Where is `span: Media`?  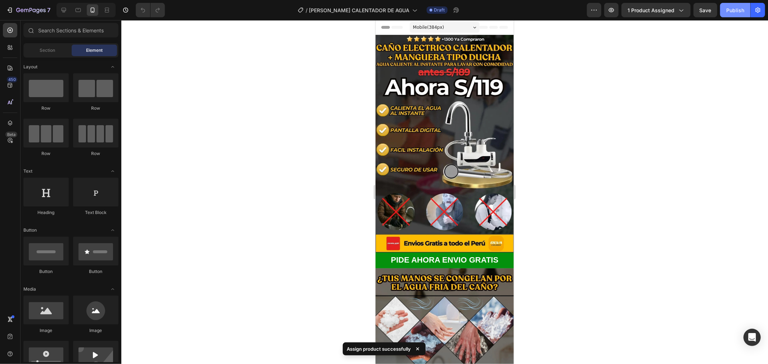
span: Media is located at coordinates (30, 290).